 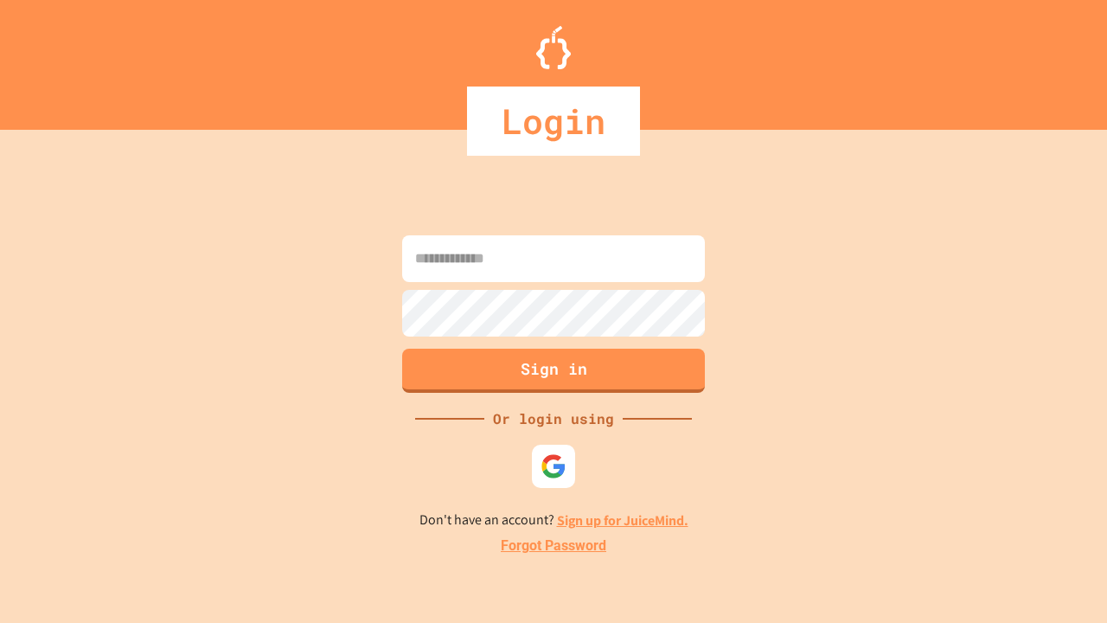 I want to click on a: Forgot Password, so click(x=554, y=546).